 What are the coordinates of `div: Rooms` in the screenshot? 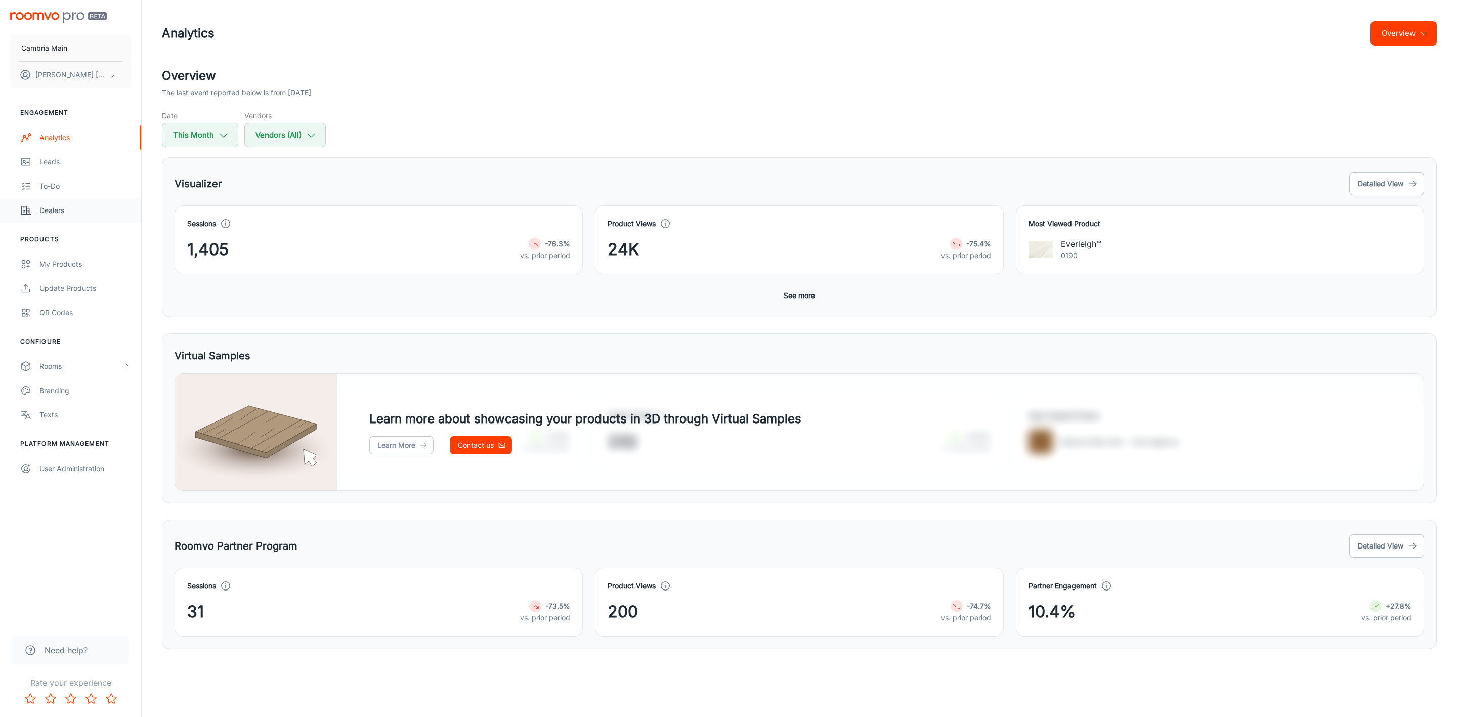 It's located at (81, 366).